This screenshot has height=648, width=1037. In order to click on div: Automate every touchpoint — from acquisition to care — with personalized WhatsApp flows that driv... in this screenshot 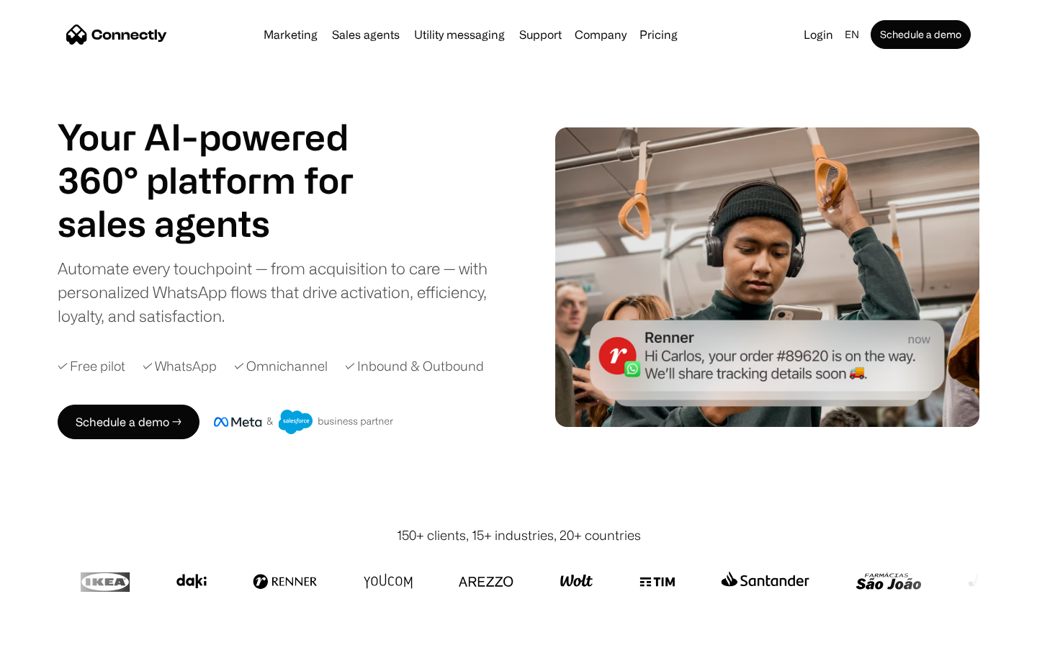, I will do `click(284, 292)`.